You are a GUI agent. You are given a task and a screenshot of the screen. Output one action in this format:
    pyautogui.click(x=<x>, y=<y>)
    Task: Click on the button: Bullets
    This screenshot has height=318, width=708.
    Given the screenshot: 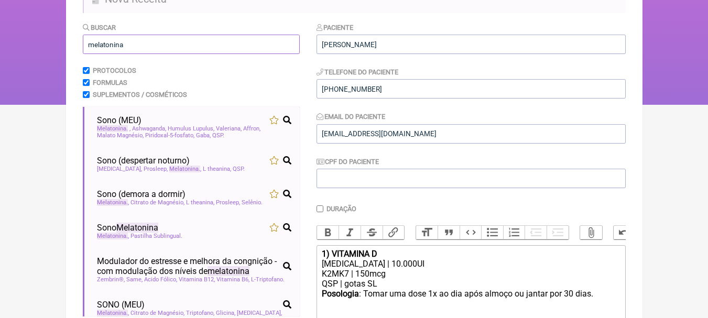 What is the action you would take?
    pyautogui.click(x=492, y=233)
    